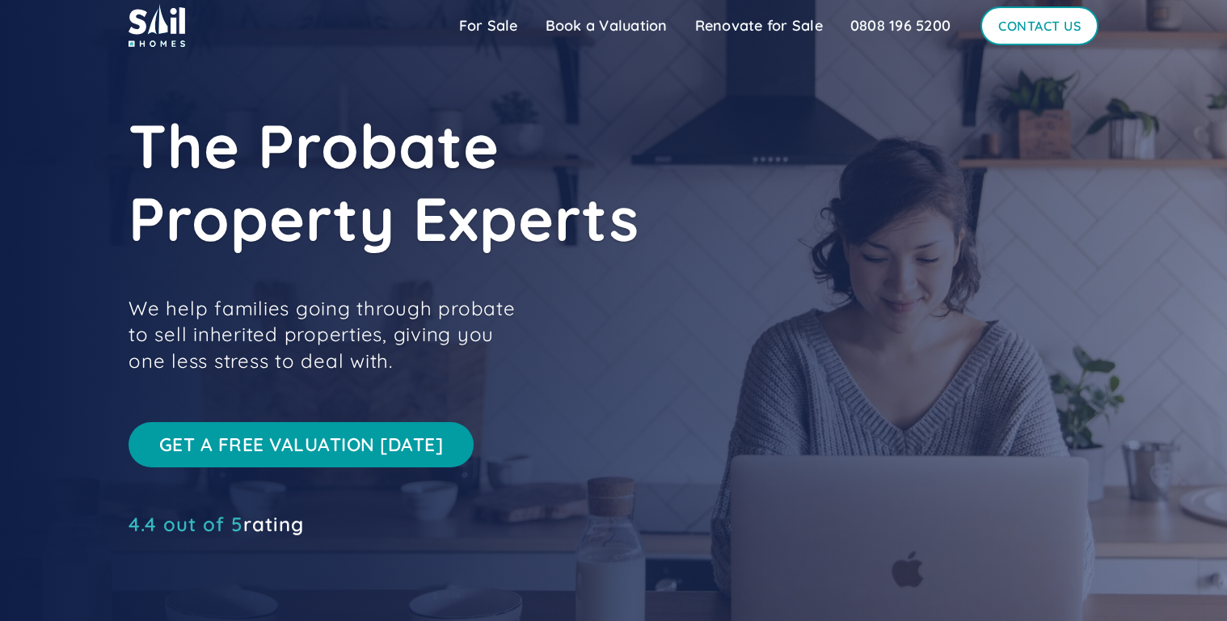 This screenshot has height=621, width=1227. I want to click on a: Contact Us, so click(1040, 26).